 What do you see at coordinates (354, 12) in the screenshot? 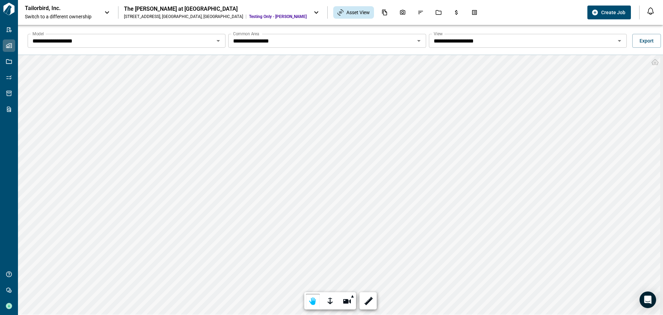
I see `div: Asset View` at bounding box center [354, 12].